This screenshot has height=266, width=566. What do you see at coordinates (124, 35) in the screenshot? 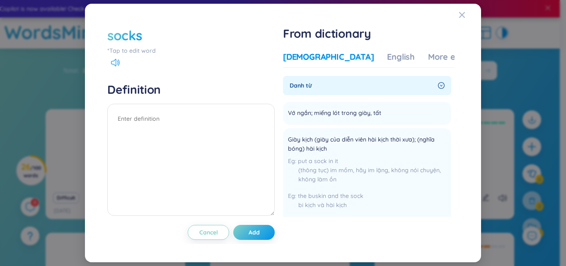
I see `div: socks` at bounding box center [124, 35].